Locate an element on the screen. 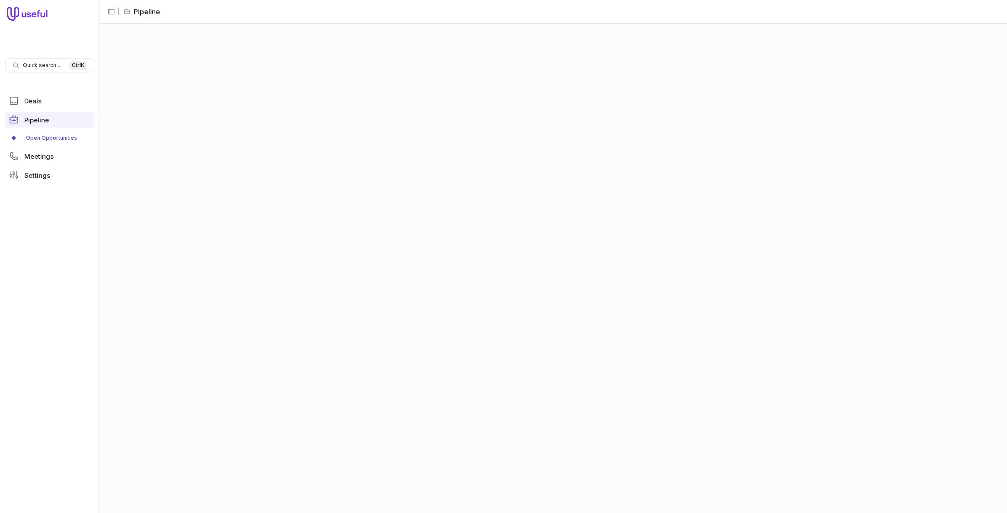  a: Meetings is located at coordinates (50, 156).